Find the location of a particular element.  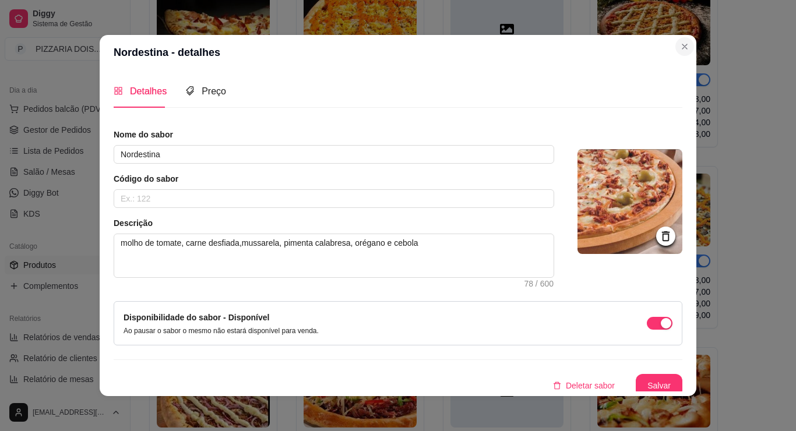

input: Ex.: 122 is located at coordinates (334, 199).